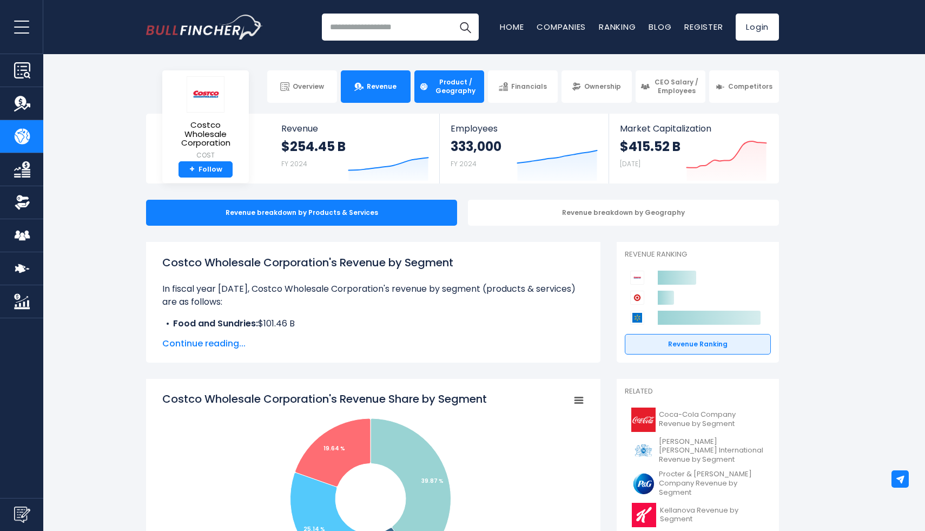  What do you see at coordinates (660, 27) in the screenshot?
I see `a: Blog` at bounding box center [660, 27].